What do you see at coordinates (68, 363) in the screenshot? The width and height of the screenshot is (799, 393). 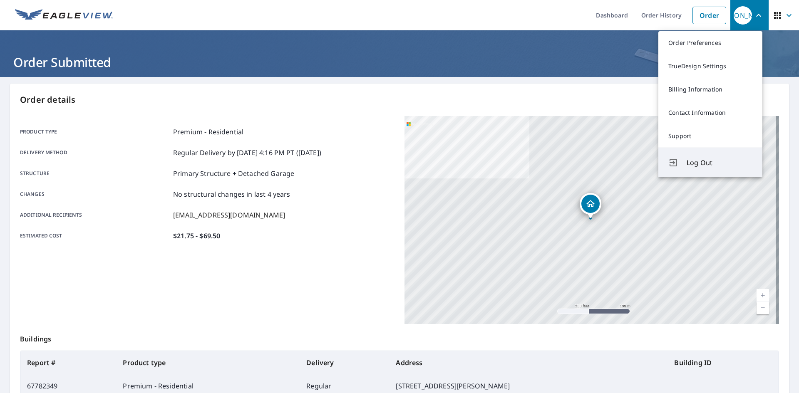 I see `th: Report #` at bounding box center [68, 363].